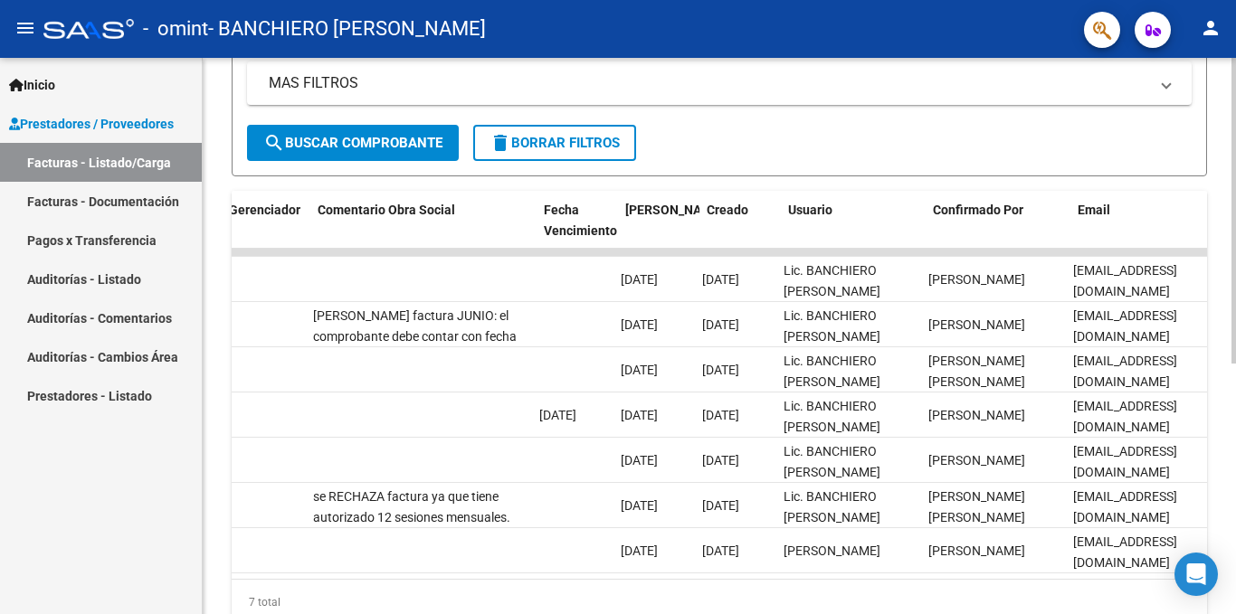 The height and width of the screenshot is (614, 1236). Describe the element at coordinates (412, 537) in the screenshot. I see `span: se RECHAZA factura ya que tiene autorizado 12 sesiones mensuales. por favor anular y enviarla nue...` at that location.